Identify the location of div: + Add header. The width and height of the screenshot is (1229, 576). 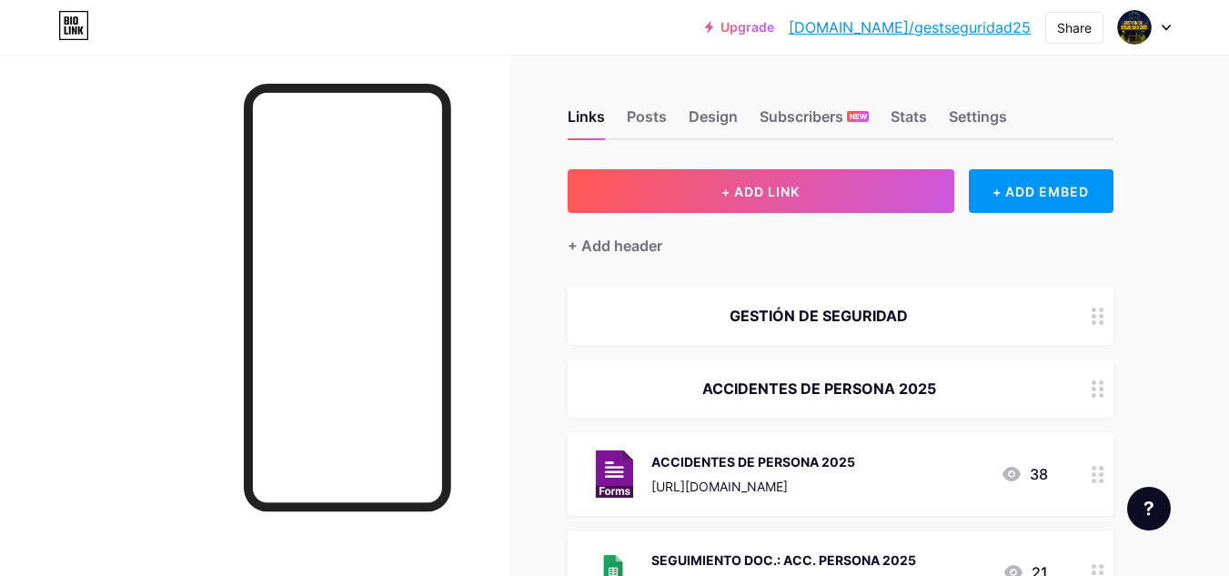
(615, 246).